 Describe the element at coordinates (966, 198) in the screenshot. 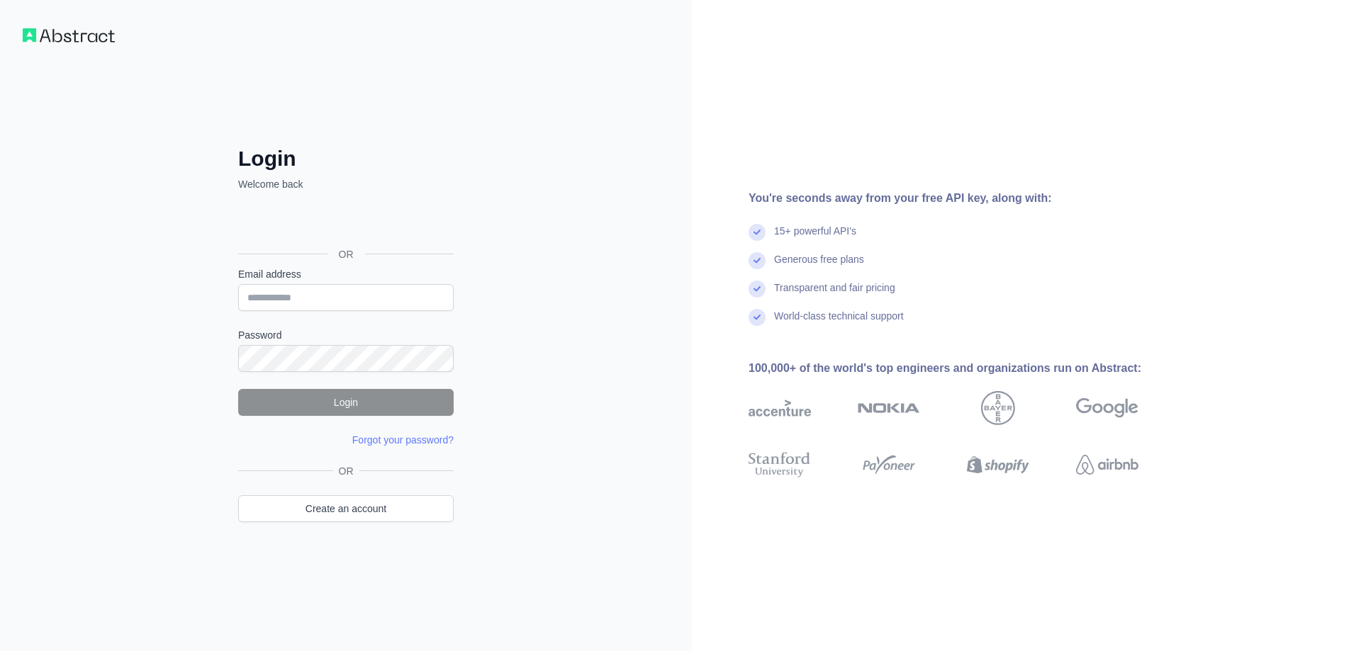

I see `div: You're seconds away from your free API key, along with:` at that location.